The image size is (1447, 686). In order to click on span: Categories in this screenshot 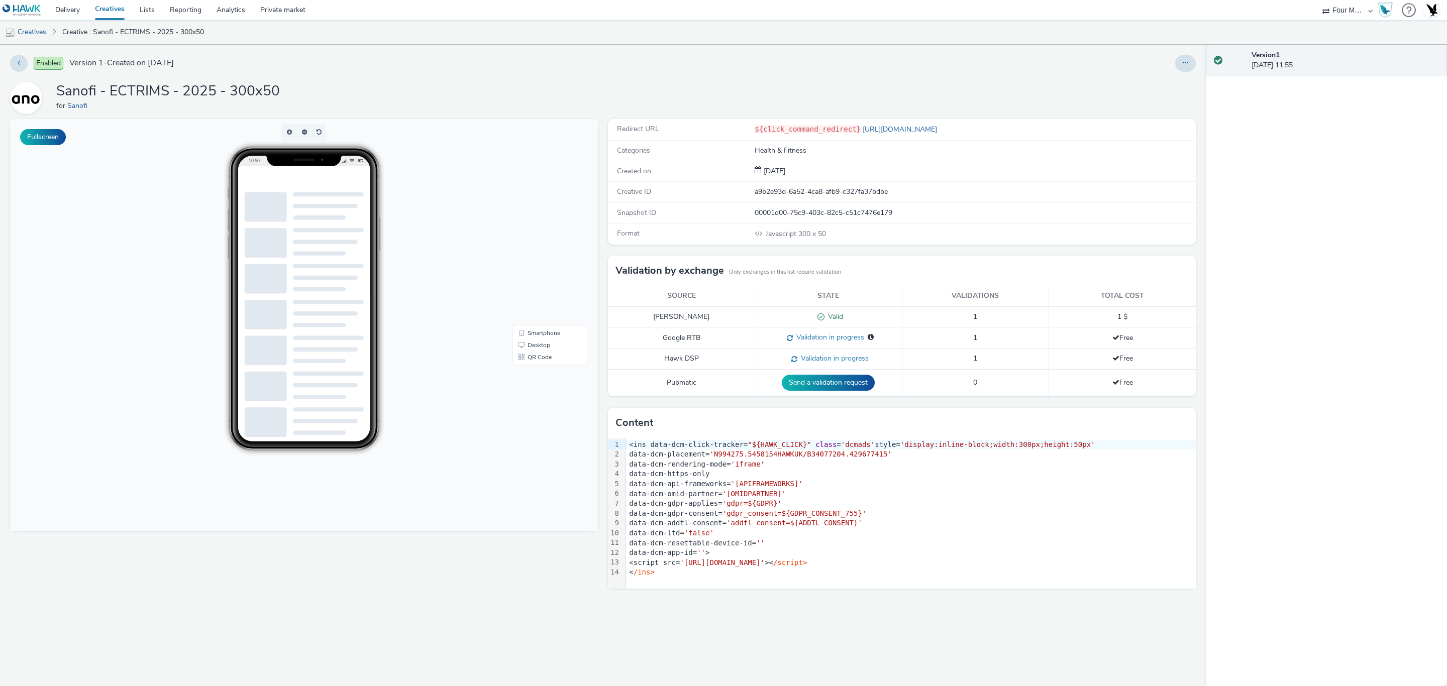, I will do `click(634, 150)`.